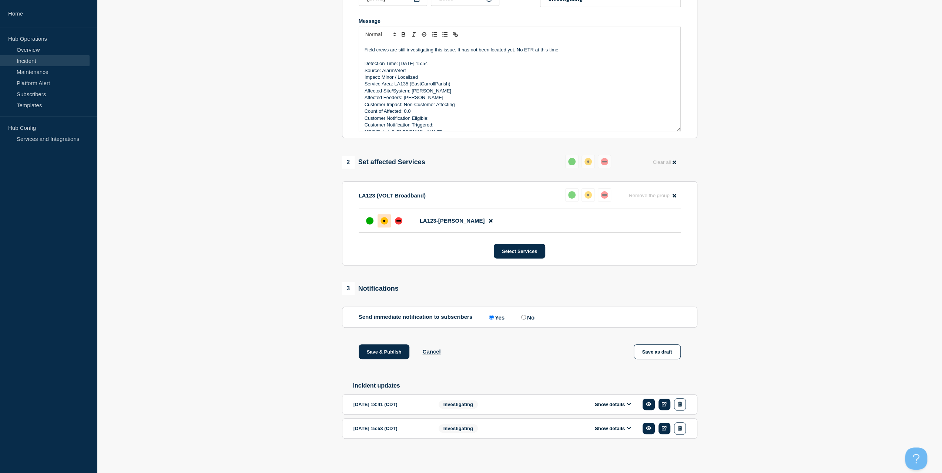 This screenshot has height=473, width=942. Describe the element at coordinates (519, 50) in the screenshot. I see `p: Field crews are still investigating this issue. It has not been located yet. No ETR at this time` at that location.